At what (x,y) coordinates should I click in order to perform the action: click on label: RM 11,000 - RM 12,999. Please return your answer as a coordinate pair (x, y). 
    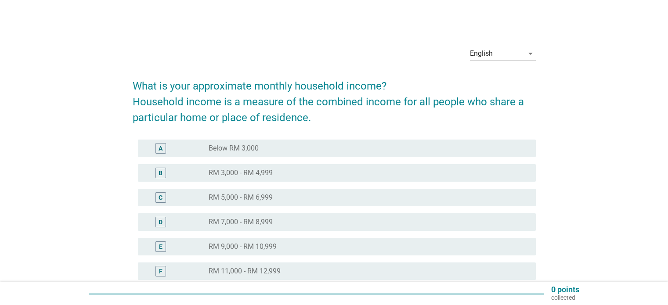
    Looking at the image, I should click on (245, 272).